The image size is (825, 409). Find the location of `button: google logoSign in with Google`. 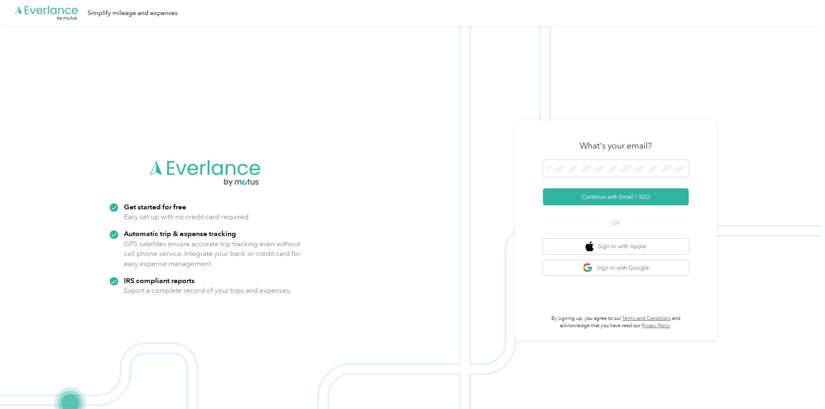

button: google logoSign in with Google is located at coordinates (616, 268).